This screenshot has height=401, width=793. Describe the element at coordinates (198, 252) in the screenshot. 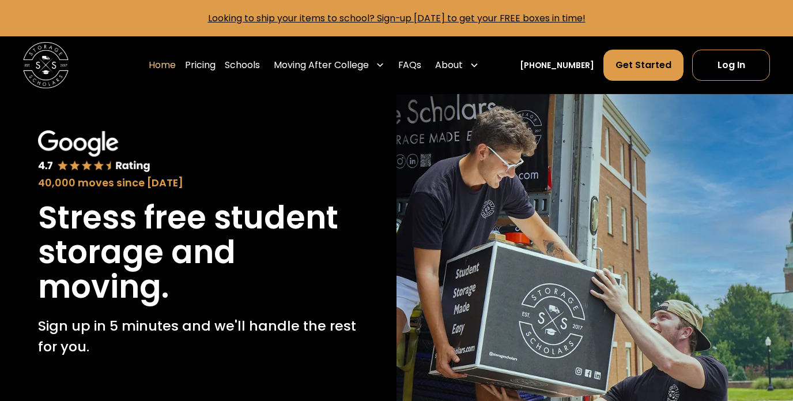

I see `h1: Stress free student storage and moving.` at that location.